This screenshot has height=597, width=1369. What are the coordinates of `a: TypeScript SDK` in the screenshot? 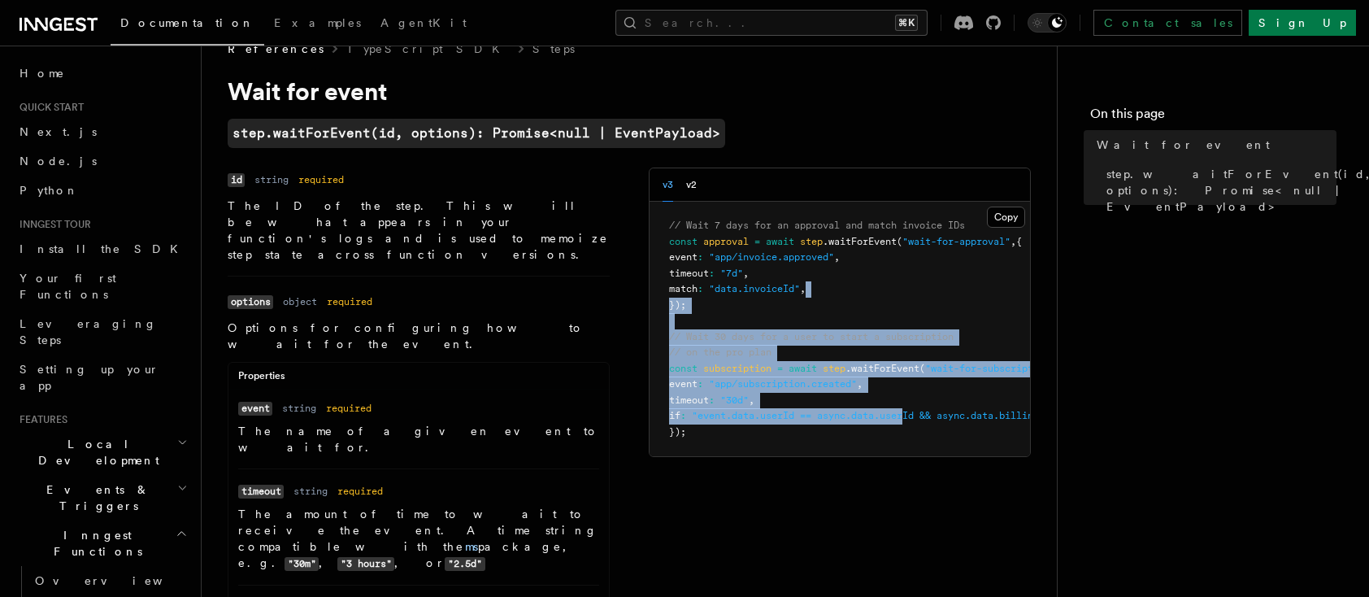 It's located at (428, 49).